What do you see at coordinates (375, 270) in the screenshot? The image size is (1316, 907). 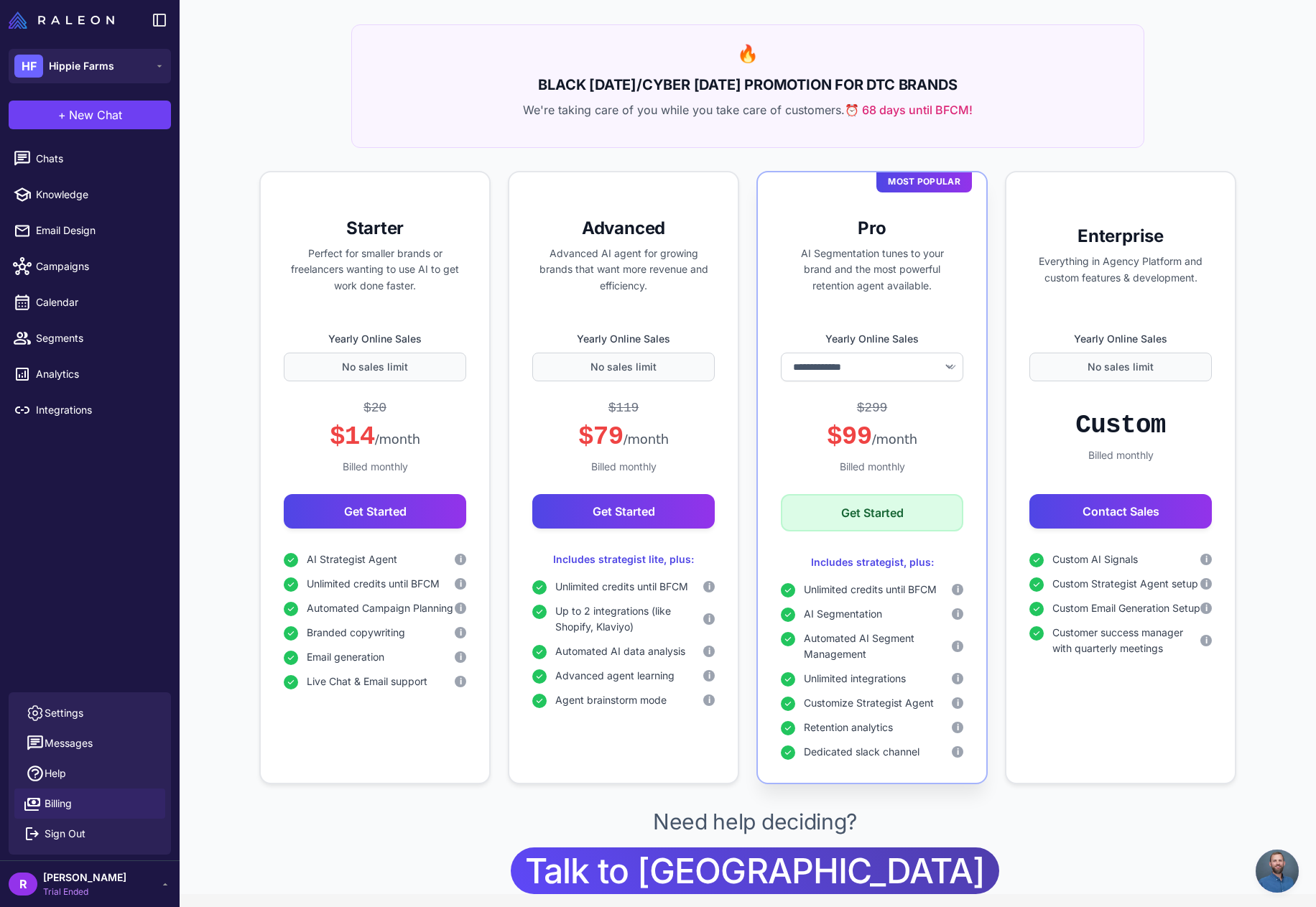 I see `p: Perfect for smaller brands or freelancers wanting to use AI to get work done faster.` at bounding box center [375, 270].